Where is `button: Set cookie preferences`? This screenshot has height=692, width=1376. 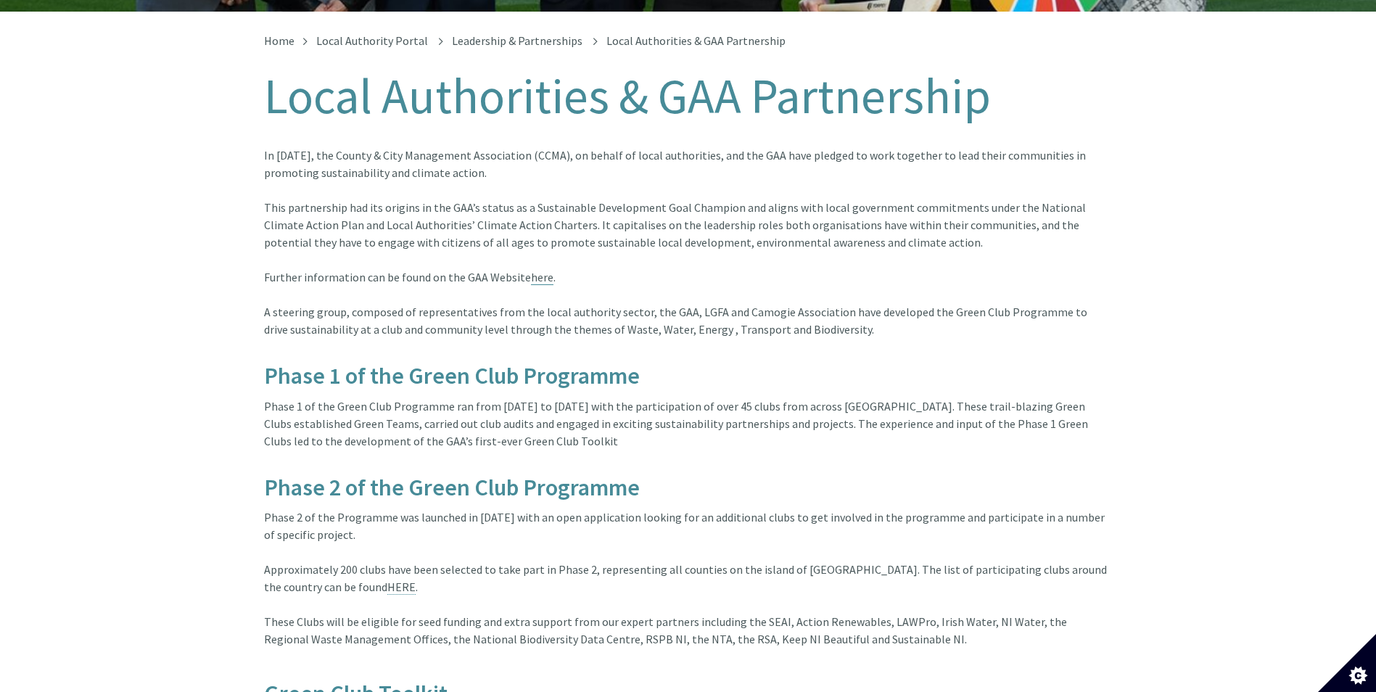
button: Set cookie preferences is located at coordinates (1347, 663).